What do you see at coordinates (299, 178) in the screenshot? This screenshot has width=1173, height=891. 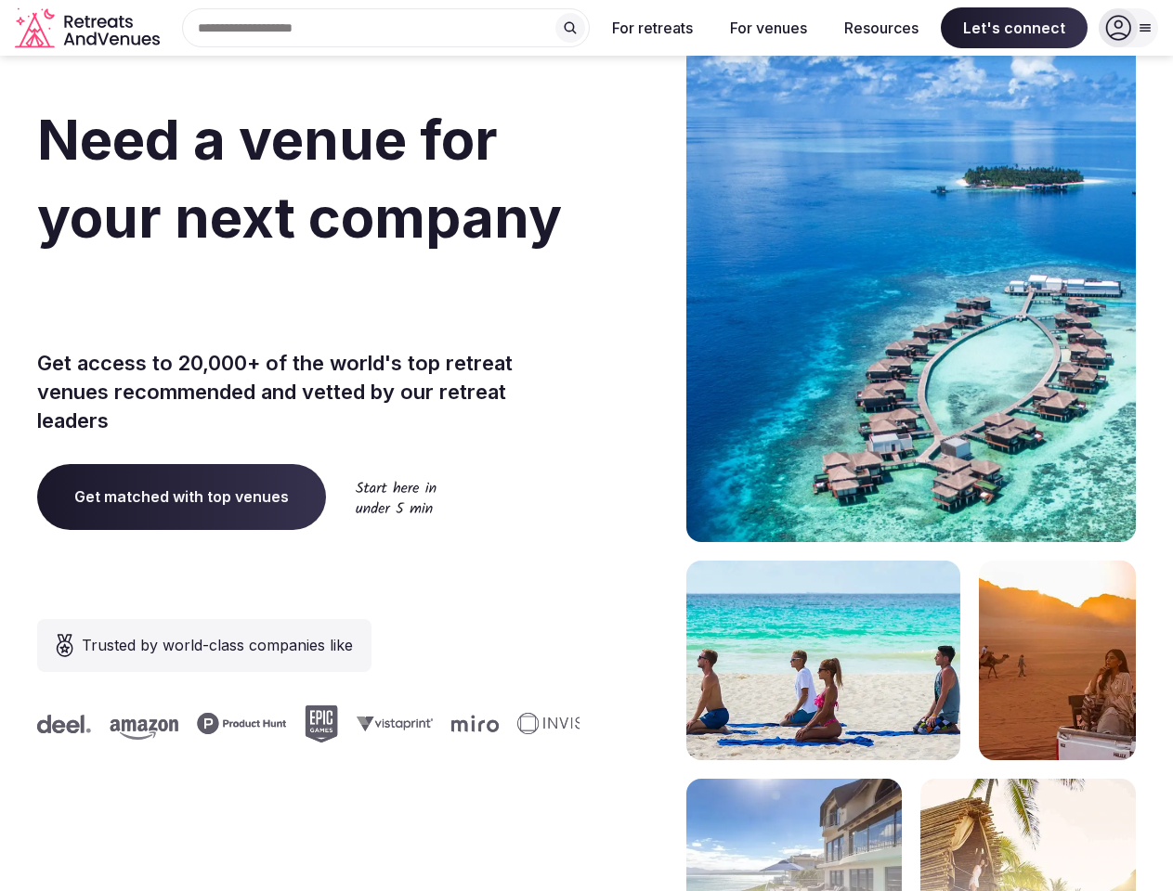 I see `span: Need a venue for your next company` at bounding box center [299, 178].